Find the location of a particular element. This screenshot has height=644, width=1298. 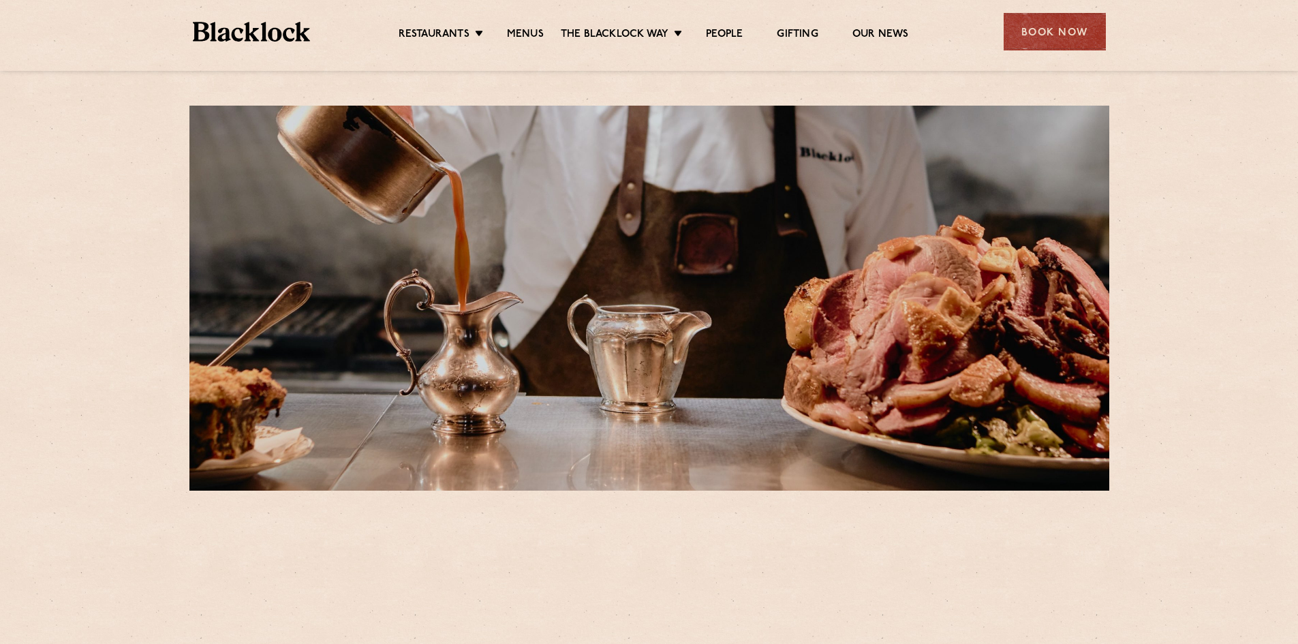

img: BL_Textured_Logo-footer-cropped.svg is located at coordinates (251, 31).